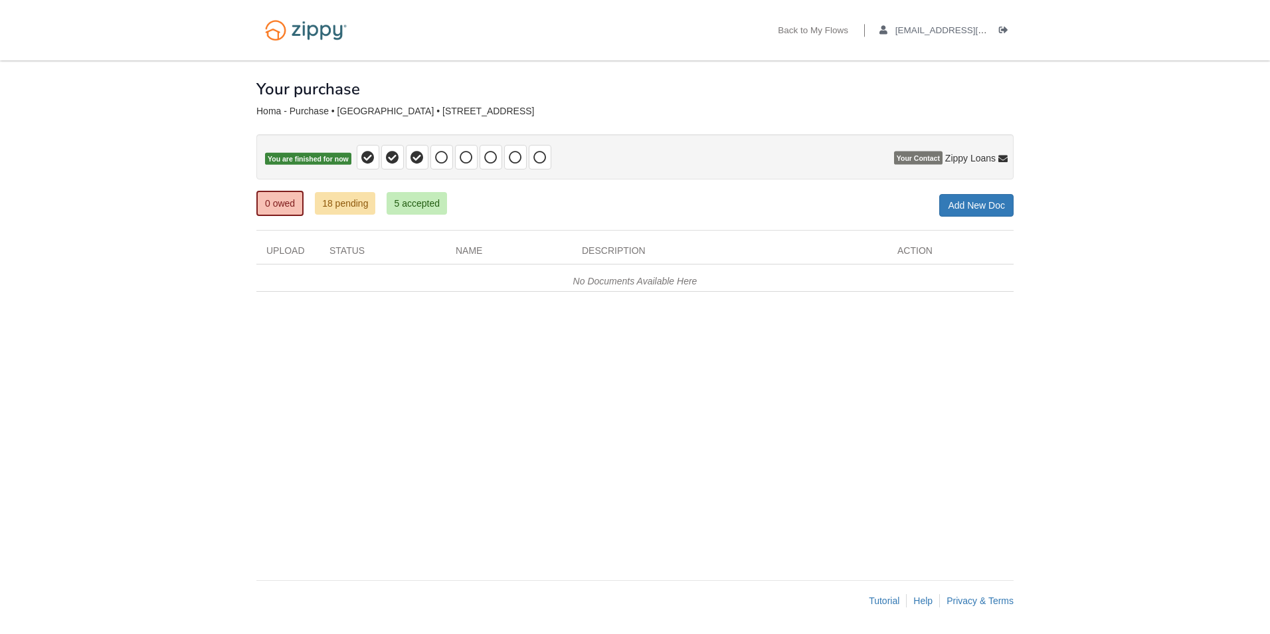 This screenshot has width=1270, height=634. Describe the element at coordinates (383, 254) in the screenshot. I see `div: Status` at that location.